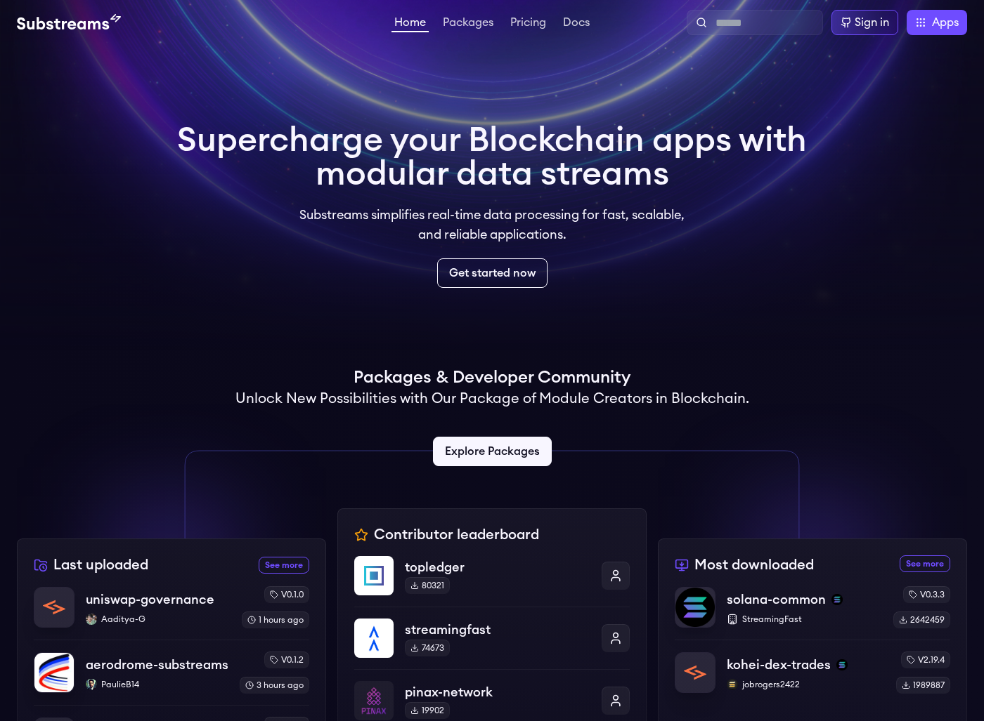  Describe the element at coordinates (492, 399) in the screenshot. I see `h2: Unlock New Possibilities with Our Package of Module Creators in Blockchain.` at that location.